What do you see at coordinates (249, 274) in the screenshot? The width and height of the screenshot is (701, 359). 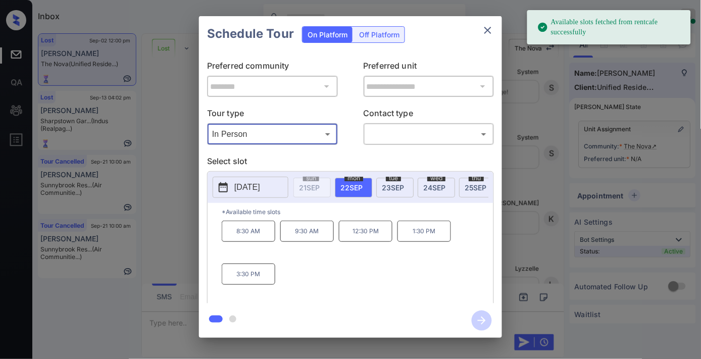 I see `p: 3:30 PM` at bounding box center [249, 274].